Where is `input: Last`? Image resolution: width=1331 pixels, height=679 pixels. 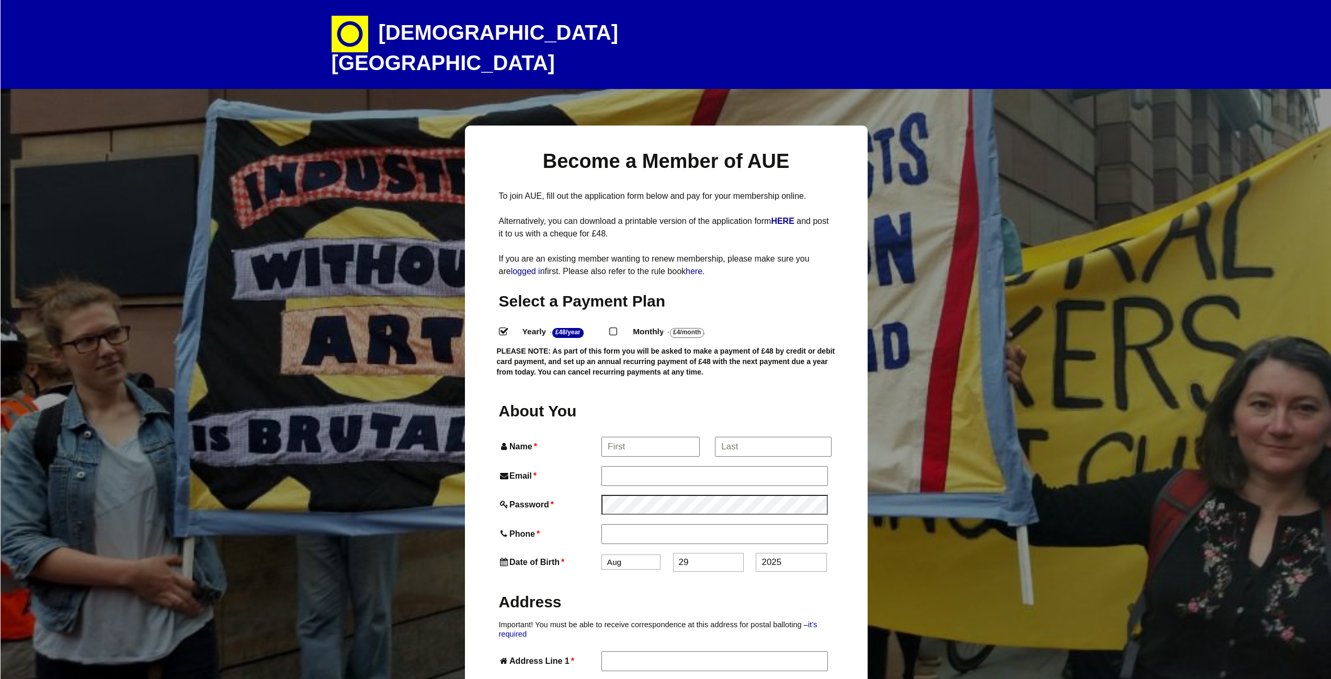
input: Last is located at coordinates (773, 447).